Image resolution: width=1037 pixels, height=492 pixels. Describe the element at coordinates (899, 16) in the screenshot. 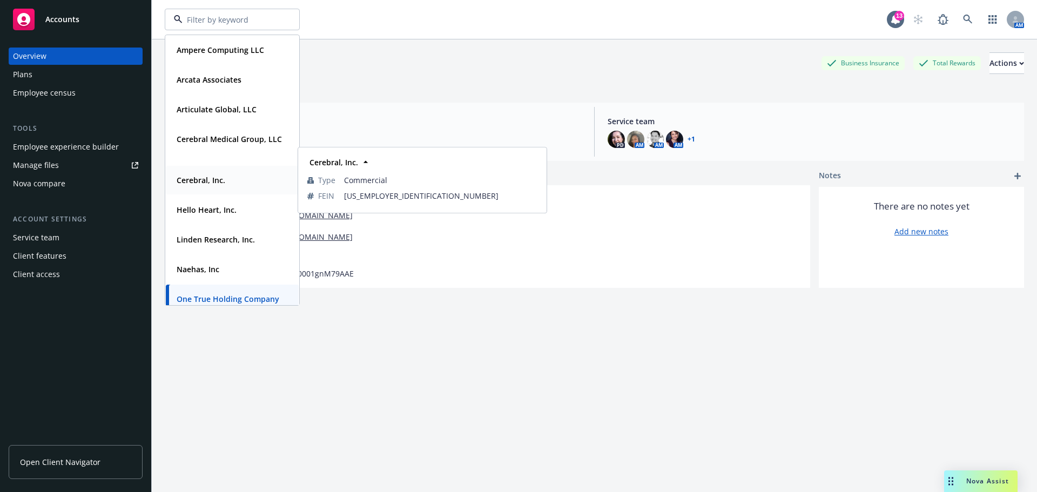

I see `div: 13` at that location.